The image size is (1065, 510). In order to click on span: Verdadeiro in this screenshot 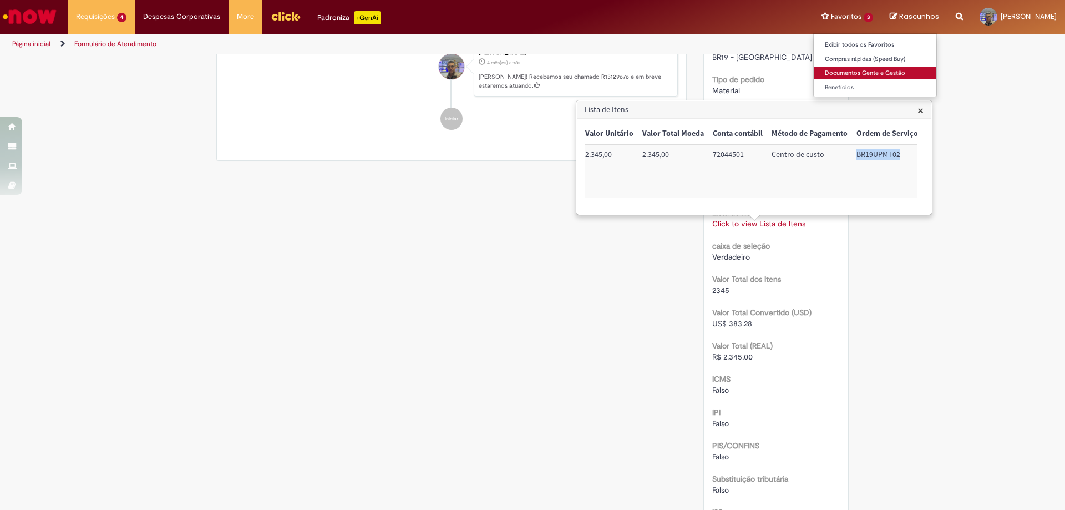, I will do `click(731, 257)`.